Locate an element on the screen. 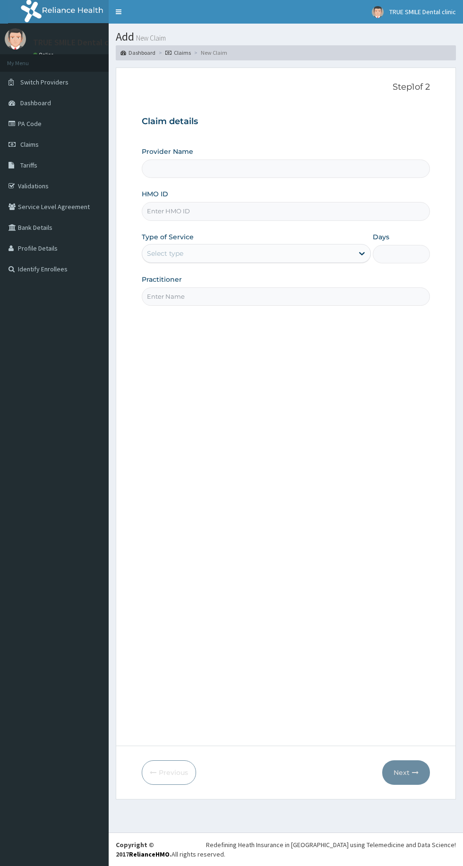 This screenshot has height=866, width=463. div: Select type is located at coordinates (165, 254).